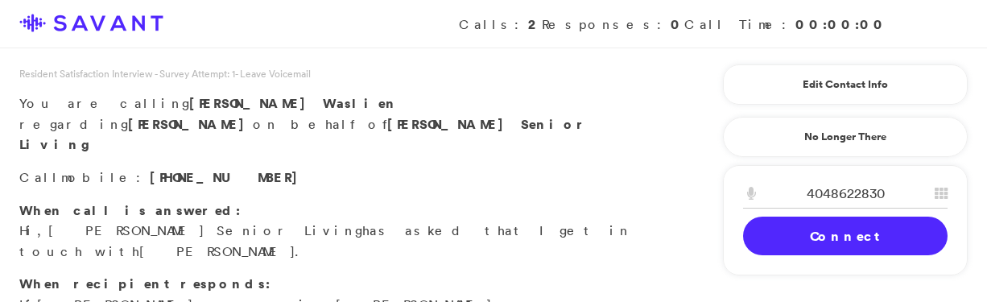 This screenshot has width=987, height=302. What do you see at coordinates (841, 24) in the screenshot?
I see `strong: 00:00:00` at bounding box center [841, 24].